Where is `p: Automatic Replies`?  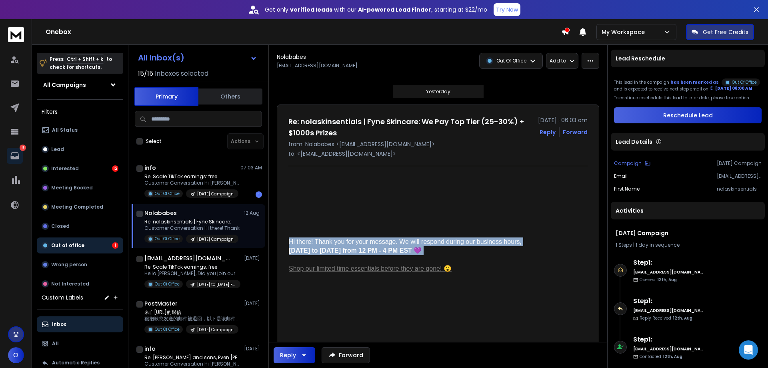
p: Automatic Replies is located at coordinates (76, 363).